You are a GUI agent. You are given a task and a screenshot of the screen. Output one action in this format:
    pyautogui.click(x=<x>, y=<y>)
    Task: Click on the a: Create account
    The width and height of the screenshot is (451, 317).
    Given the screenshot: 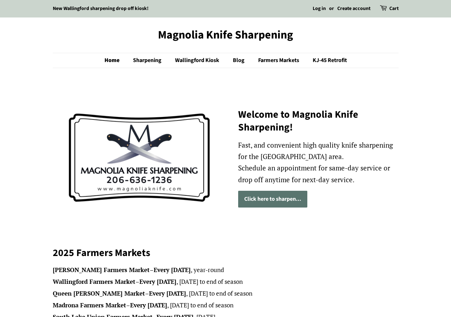 What is the action you would take?
    pyautogui.click(x=354, y=9)
    